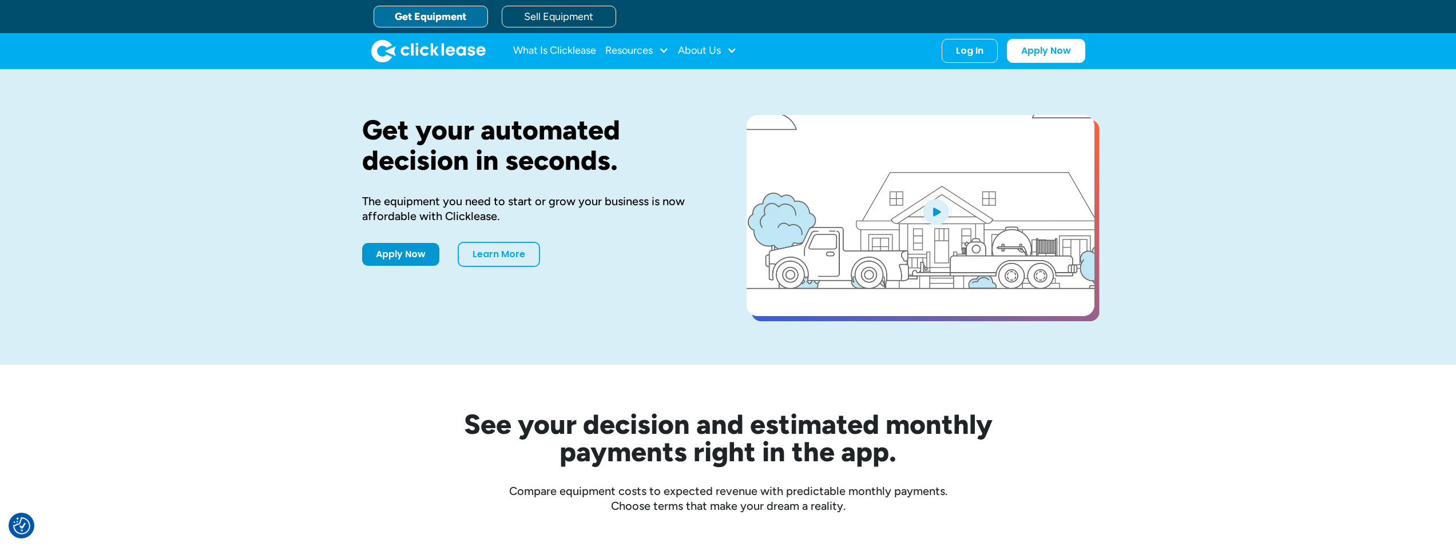 This screenshot has width=1456, height=547. Describe the element at coordinates (536, 209) in the screenshot. I see `div: The equipment you need to start or grow your business is now affordable with Clicklease.` at that location.